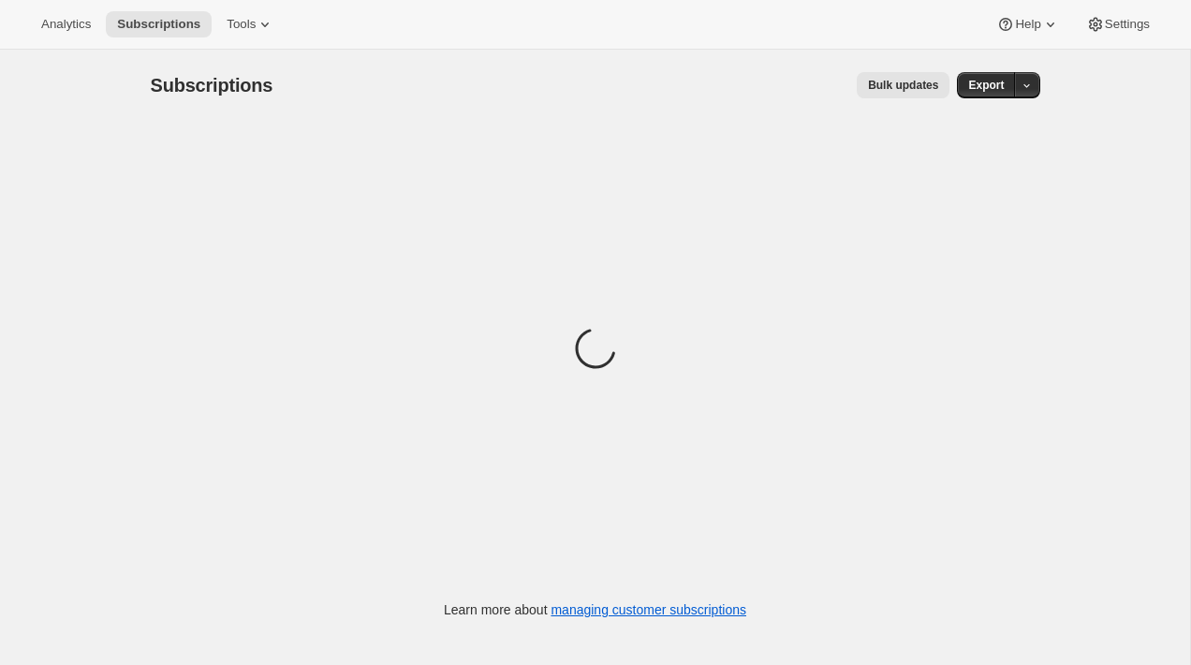  I want to click on button: Help, so click(1028, 24).